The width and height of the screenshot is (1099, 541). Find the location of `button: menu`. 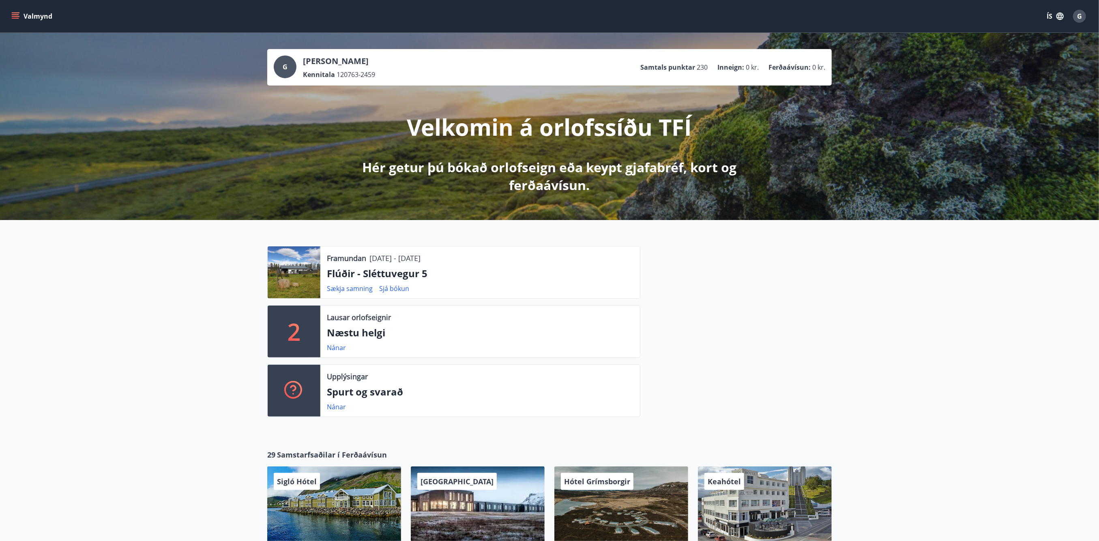

button: menu is located at coordinates (32, 16).